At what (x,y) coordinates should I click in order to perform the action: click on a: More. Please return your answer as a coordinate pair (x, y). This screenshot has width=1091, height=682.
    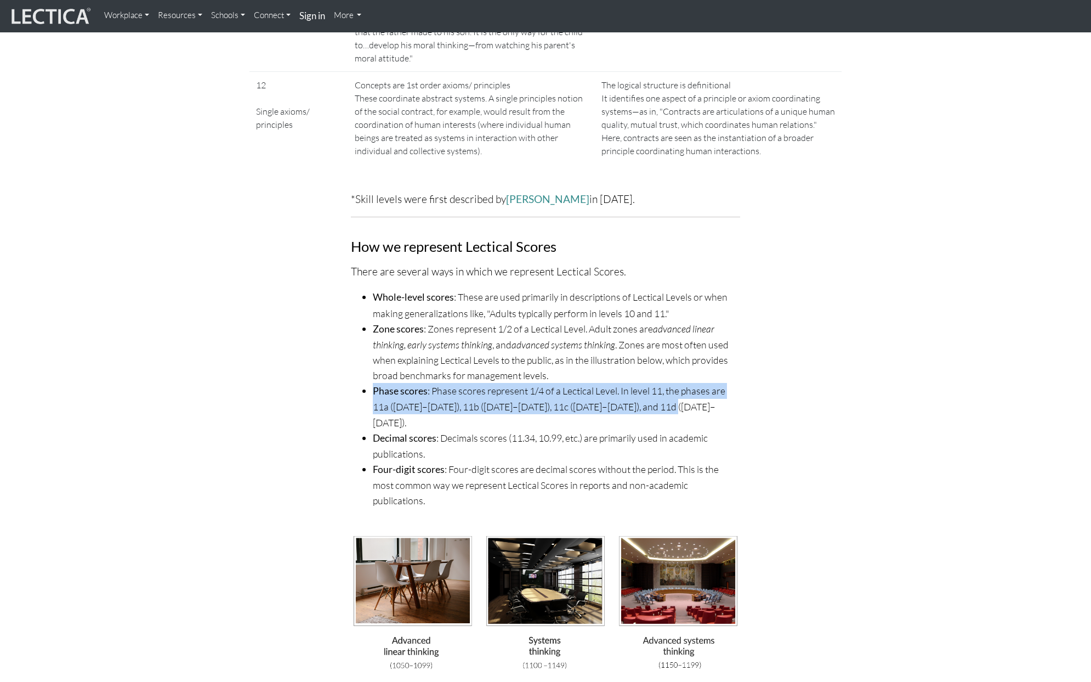
    Looking at the image, I should click on (348, 15).